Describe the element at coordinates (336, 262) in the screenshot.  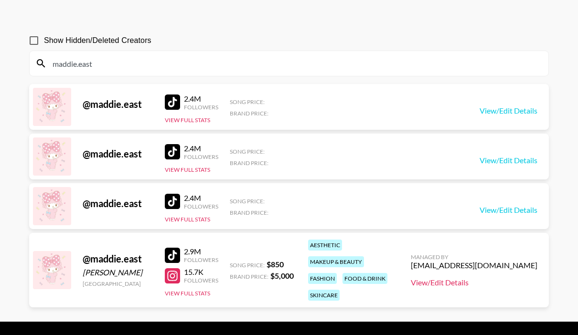
I see `div: makeup & beauty` at that location.